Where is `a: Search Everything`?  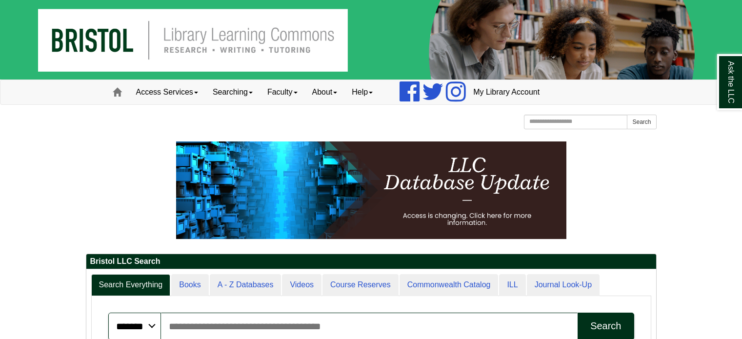 a: Search Everything is located at coordinates (131, 285).